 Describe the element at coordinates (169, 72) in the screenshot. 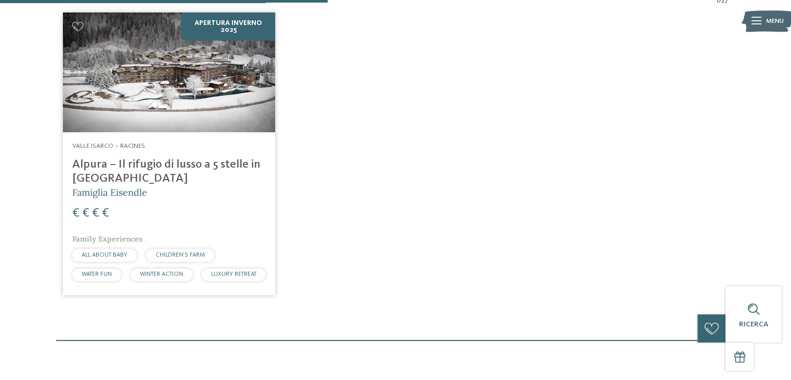

I see `img: Cercate un hotel per famiglie? Qui troverete solo i migliori!` at that location.